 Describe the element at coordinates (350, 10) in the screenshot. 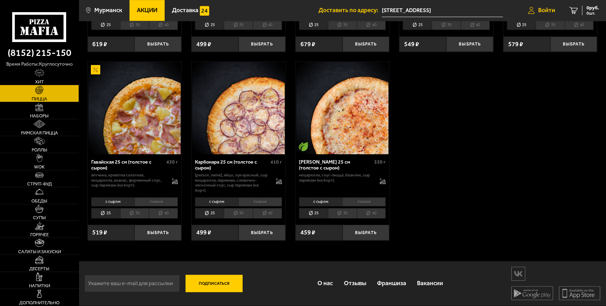

I see `span: Доставить по адресу:` at that location.